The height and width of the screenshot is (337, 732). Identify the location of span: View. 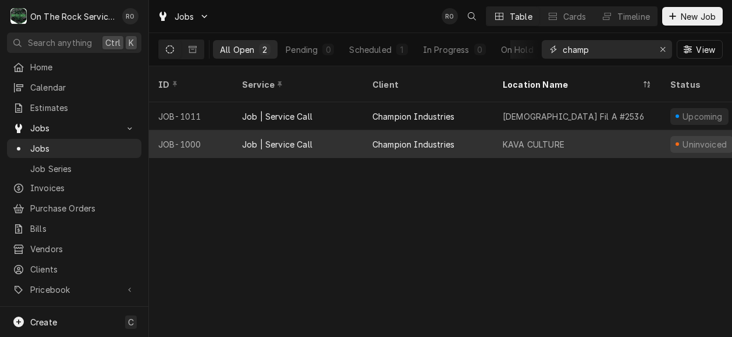
(705, 49).